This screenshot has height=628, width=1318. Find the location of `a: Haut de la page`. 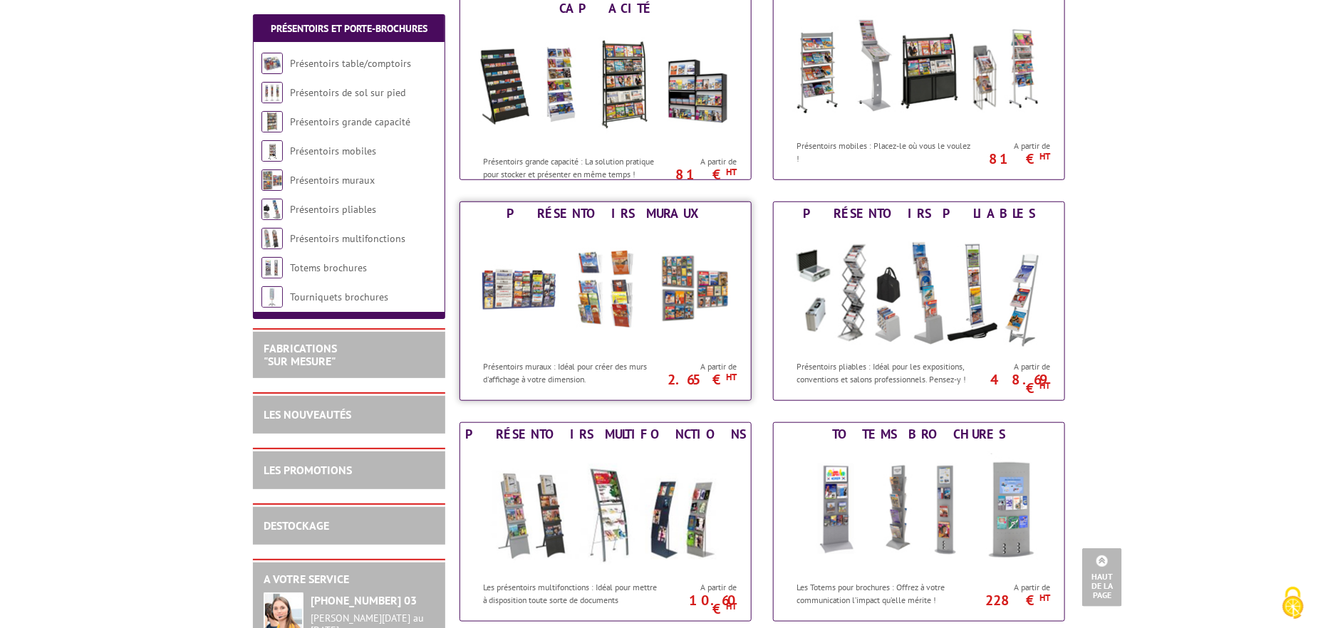

a: Haut de la page is located at coordinates (1102, 578).